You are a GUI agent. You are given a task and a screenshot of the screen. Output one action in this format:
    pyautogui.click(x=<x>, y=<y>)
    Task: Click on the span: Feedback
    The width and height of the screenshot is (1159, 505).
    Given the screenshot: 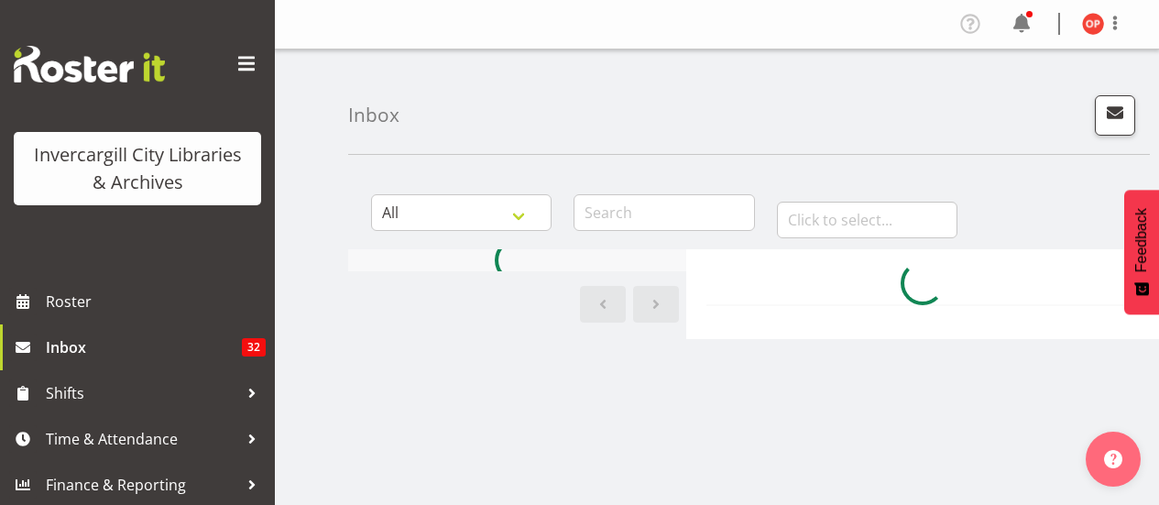 What is the action you would take?
    pyautogui.click(x=1142, y=240)
    